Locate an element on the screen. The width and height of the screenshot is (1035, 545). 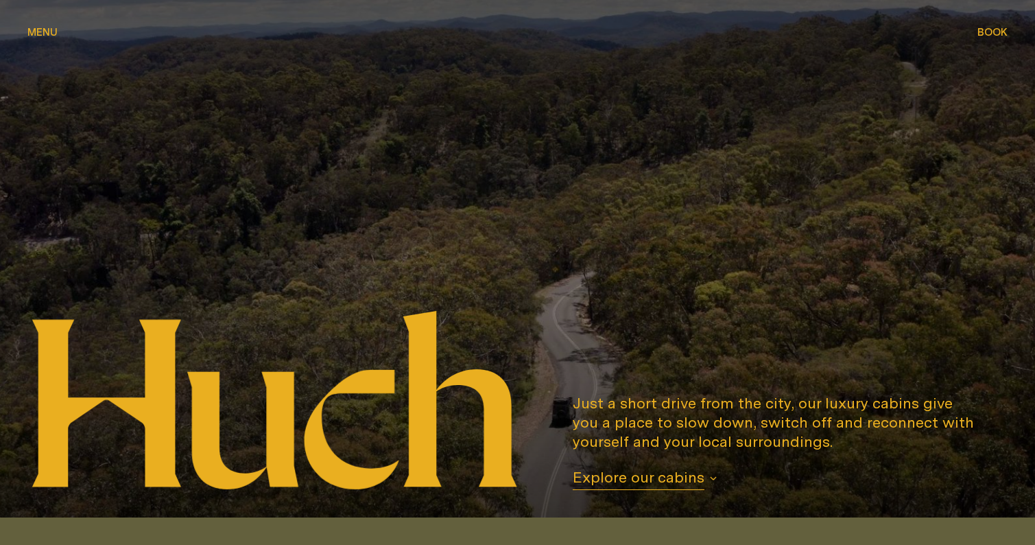
button: show menu is located at coordinates (43, 33).